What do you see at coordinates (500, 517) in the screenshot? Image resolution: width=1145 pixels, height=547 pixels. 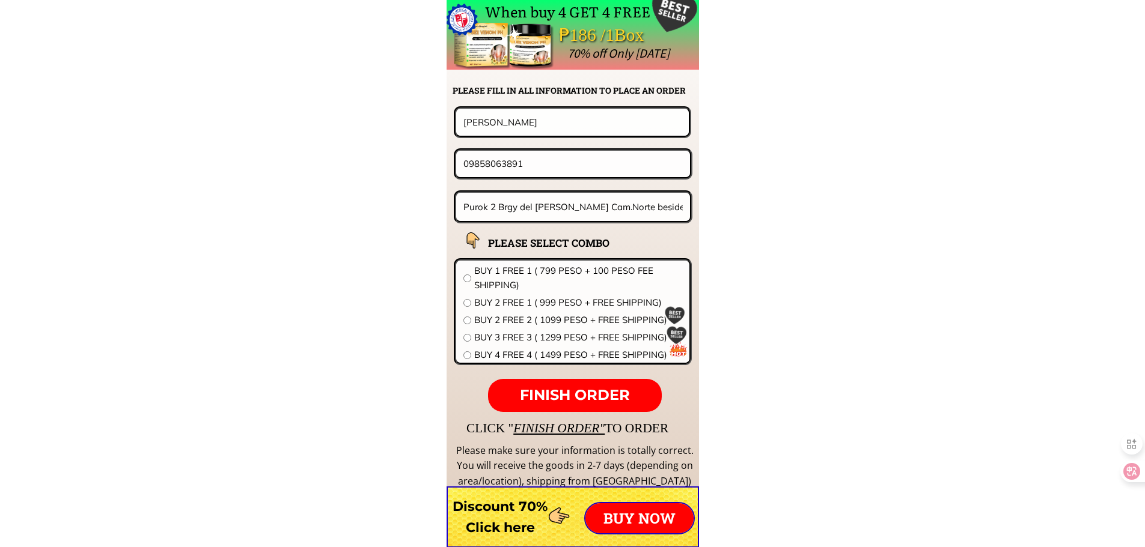 I see `h3: Discount 70% Click here` at bounding box center [500, 517].